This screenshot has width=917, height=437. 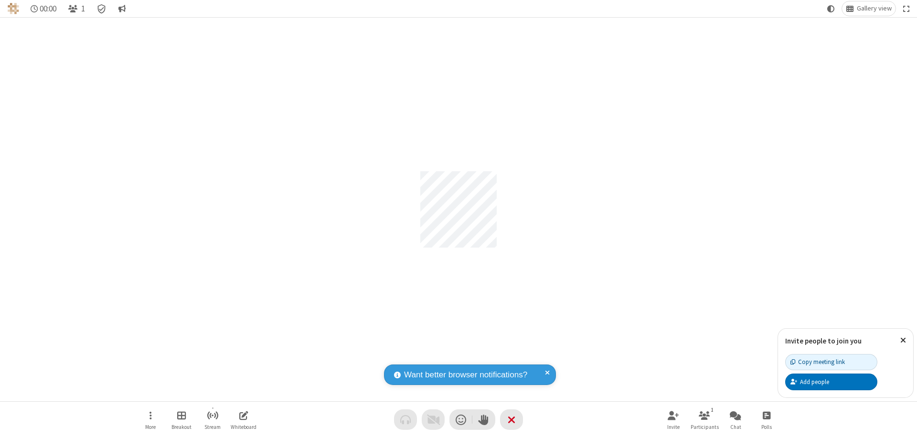 What do you see at coordinates (244, 420) in the screenshot?
I see `button: Open shared whiteboard` at bounding box center [244, 420].